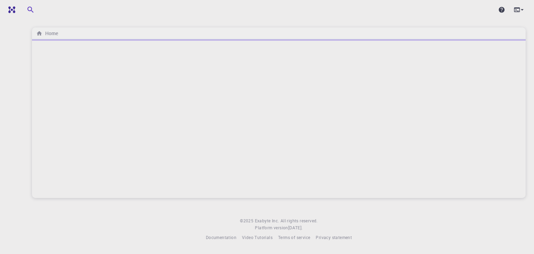  Describe the element at coordinates (334, 237) in the screenshot. I see `span: Privacy statement` at that location.